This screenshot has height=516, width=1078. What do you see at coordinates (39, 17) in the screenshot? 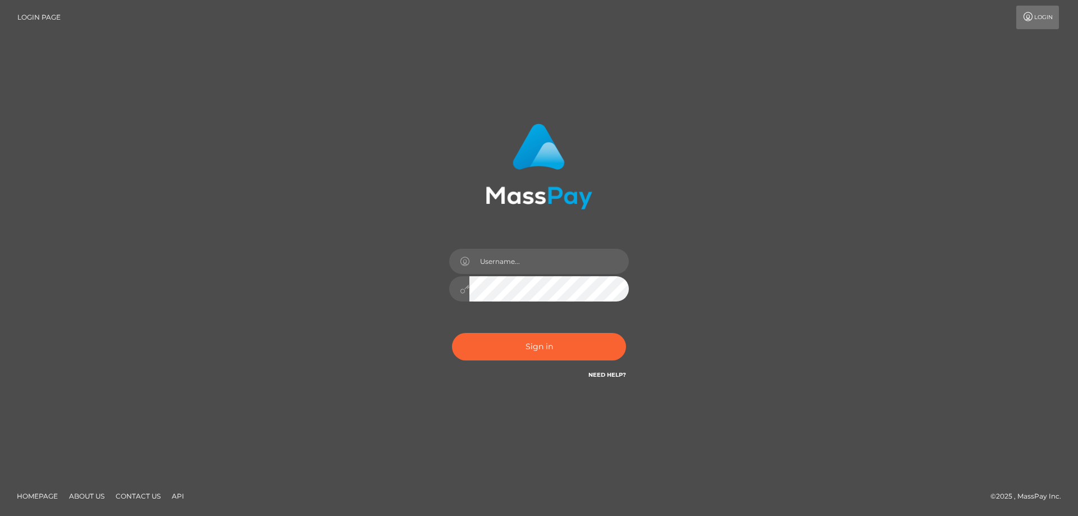
I see `a: Login Page` at bounding box center [39, 17].